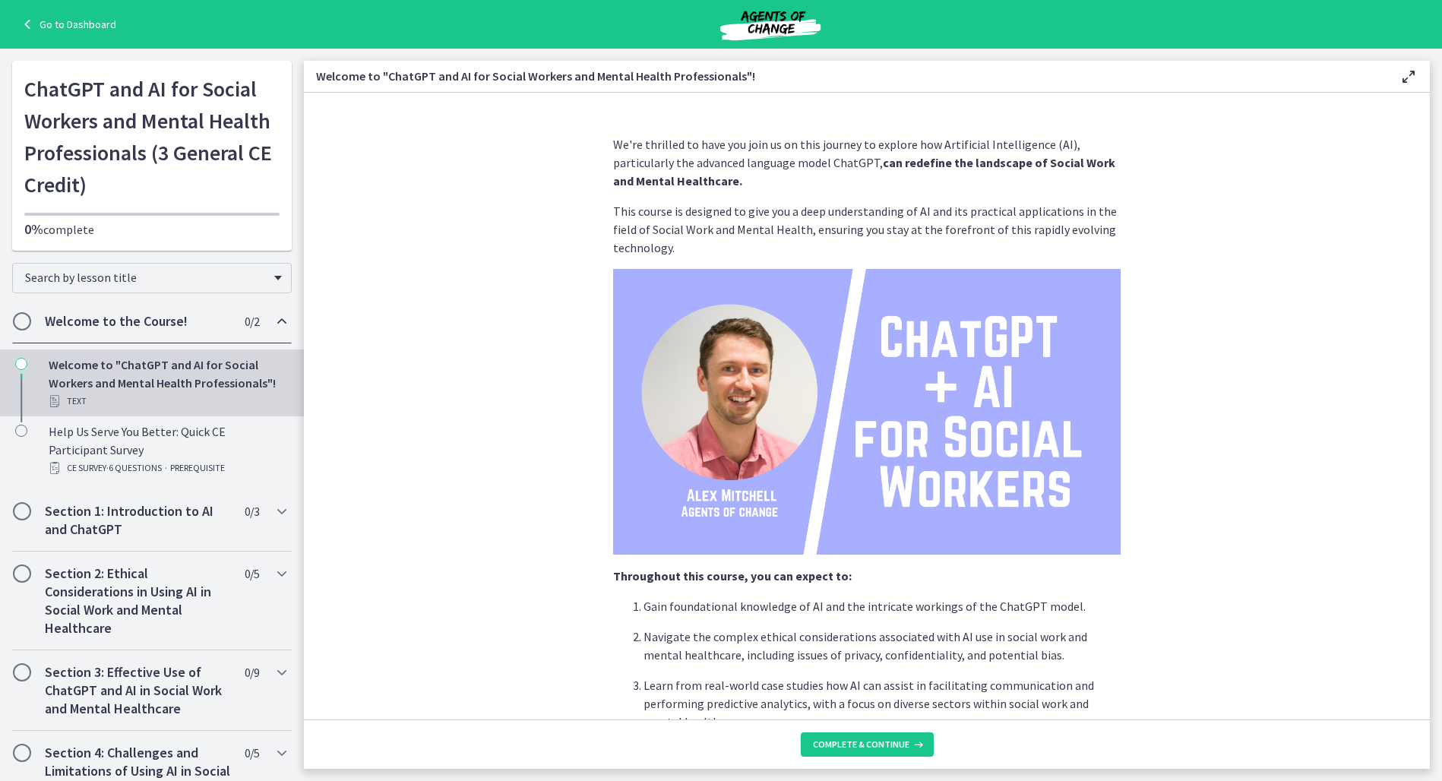  Describe the element at coordinates (138, 601) in the screenshot. I see `h2: Section 2: Ethical Considerations in Using AI in Social Work and Mental Healthcare` at that location.